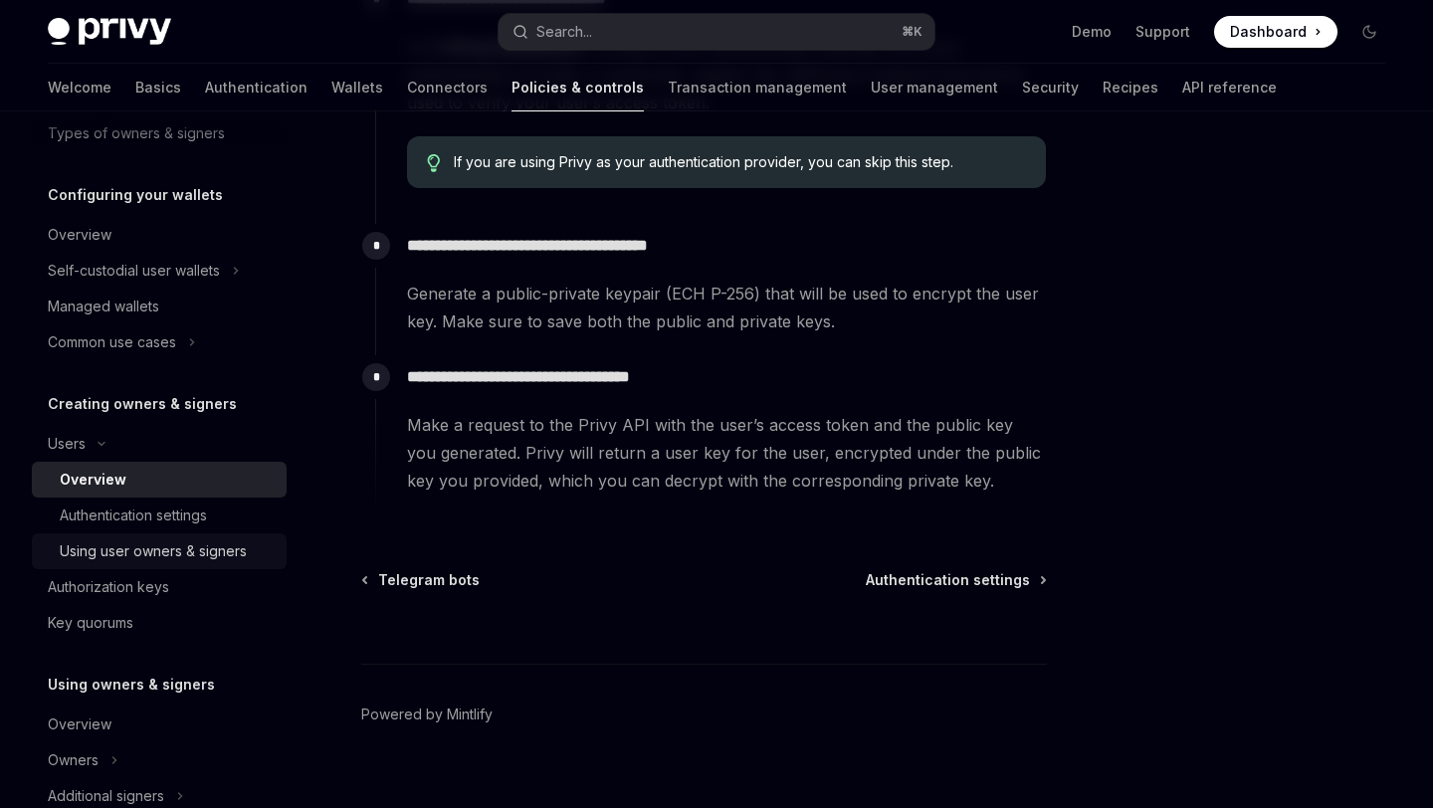  Describe the element at coordinates (564, 32) in the screenshot. I see `div: Search...` at that location.